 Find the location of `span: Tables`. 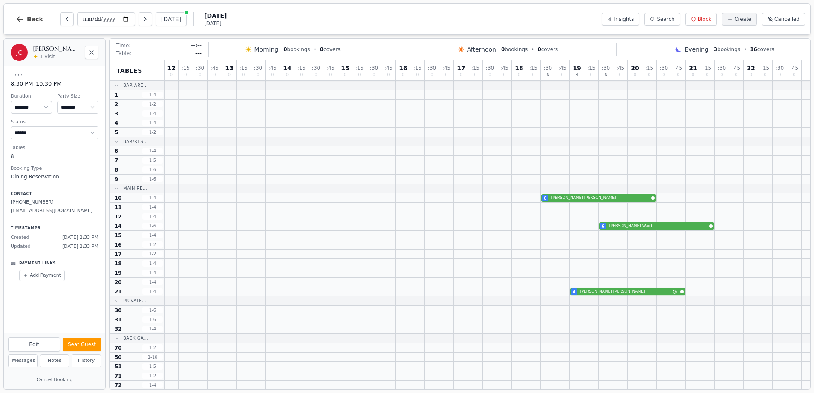

span: Tables is located at coordinates (129, 71).